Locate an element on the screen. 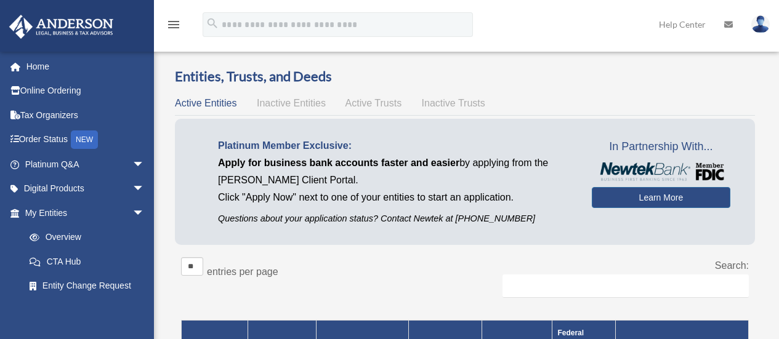  a: Digital Productsarrow_drop_down is located at coordinates (86, 189).